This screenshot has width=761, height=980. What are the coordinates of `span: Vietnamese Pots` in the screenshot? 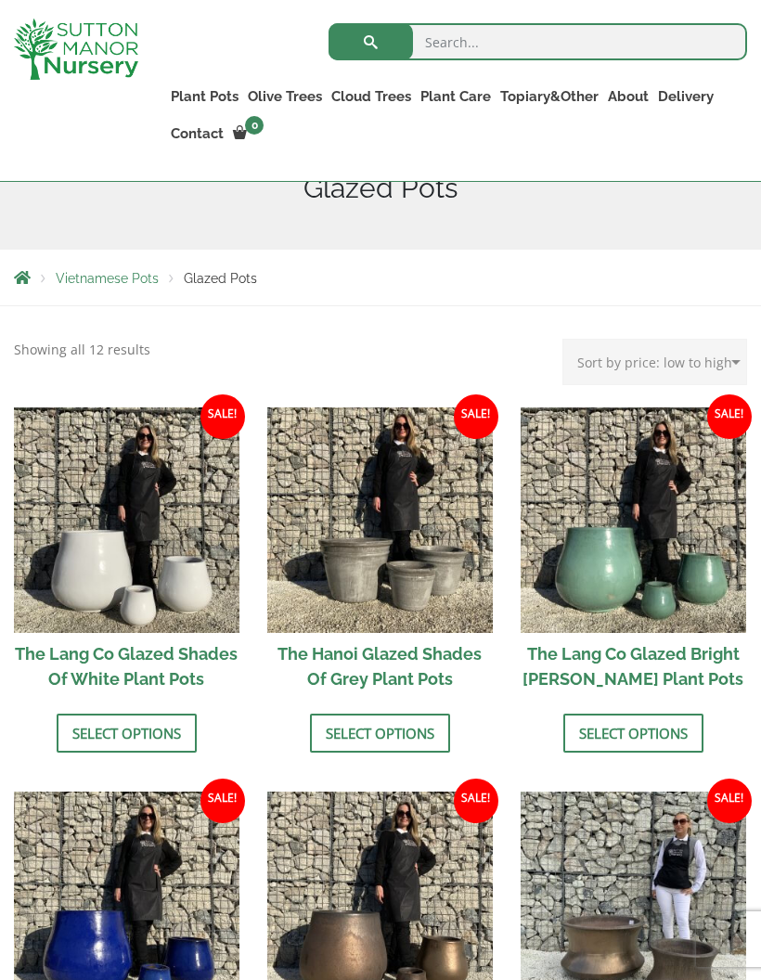 It's located at (107, 279).